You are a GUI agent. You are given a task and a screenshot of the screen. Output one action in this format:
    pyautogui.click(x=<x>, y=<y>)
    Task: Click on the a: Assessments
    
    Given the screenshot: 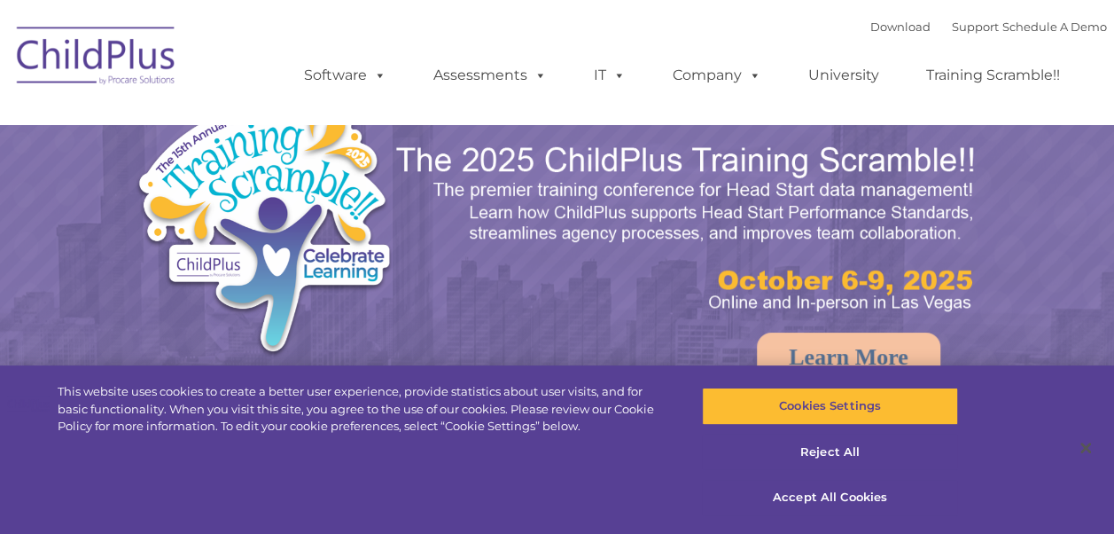 What is the action you would take?
    pyautogui.click(x=490, y=75)
    